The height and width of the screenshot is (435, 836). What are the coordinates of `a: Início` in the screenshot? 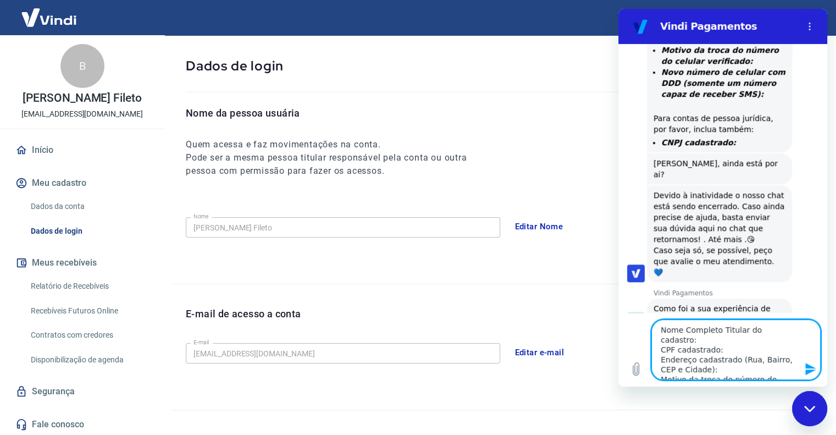 It's located at (82, 150).